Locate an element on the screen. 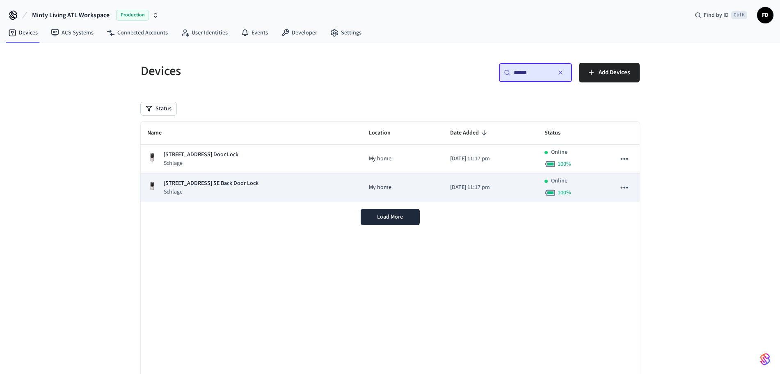 This screenshot has width=780, height=374. span: Load More is located at coordinates (390, 217).